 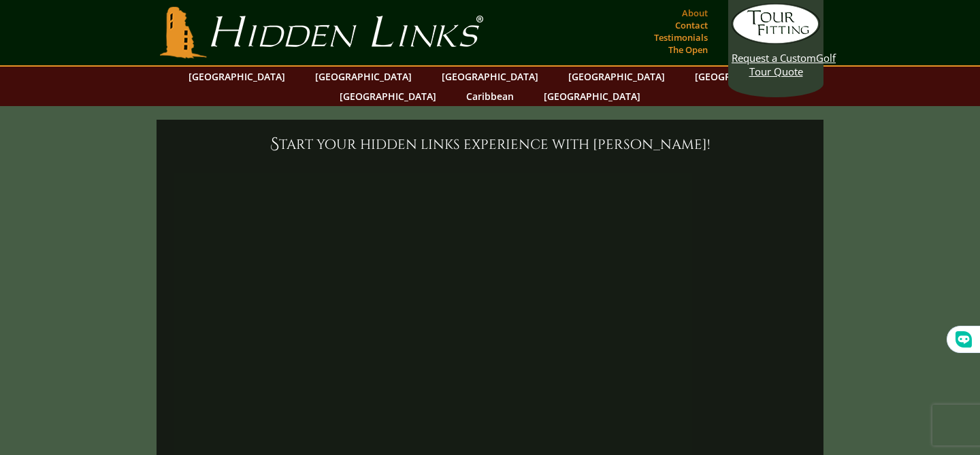 What do you see at coordinates (681, 37) in the screenshot?
I see `a: Testimonials` at bounding box center [681, 37].